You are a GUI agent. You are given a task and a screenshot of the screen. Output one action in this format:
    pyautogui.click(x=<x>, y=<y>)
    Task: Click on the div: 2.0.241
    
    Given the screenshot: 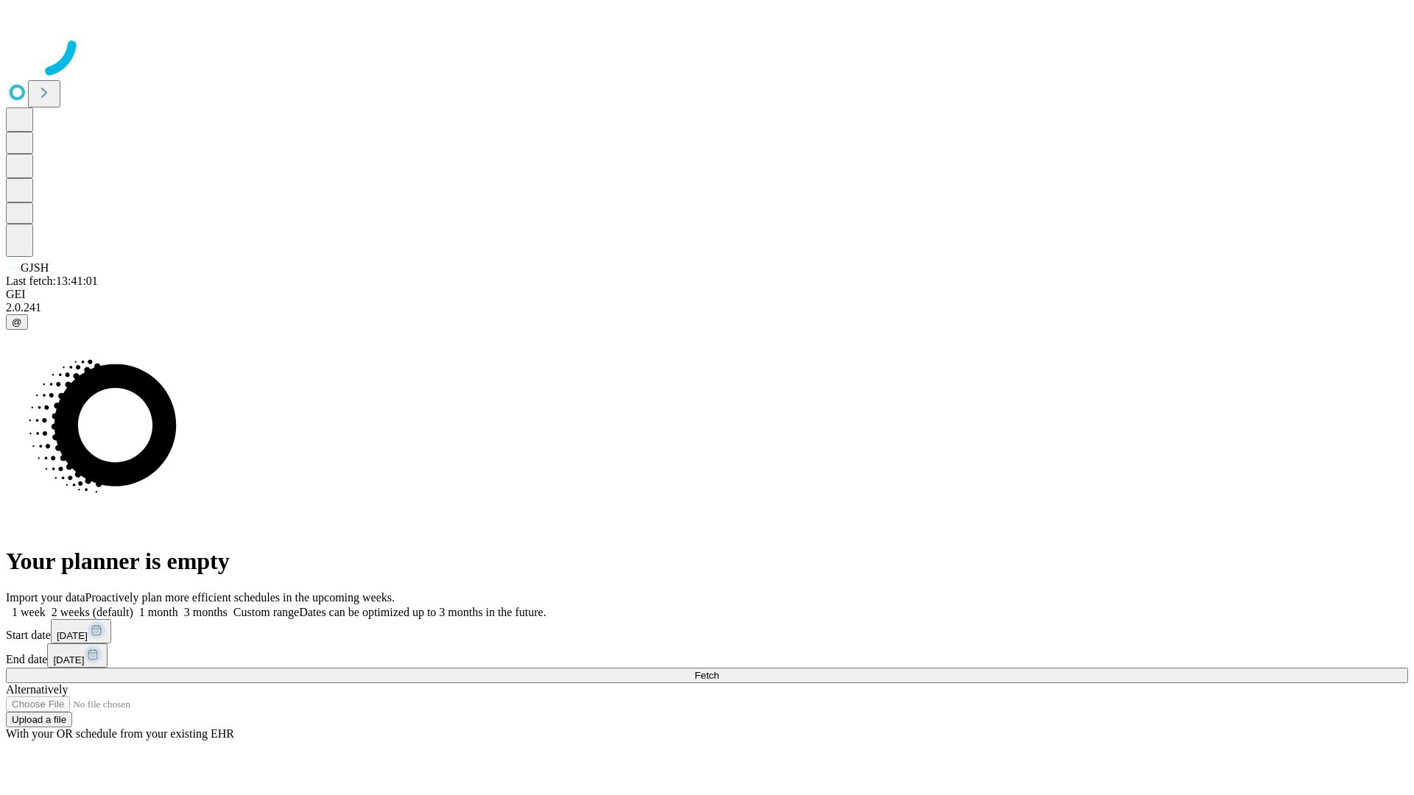 What is the action you would take?
    pyautogui.click(x=707, y=308)
    